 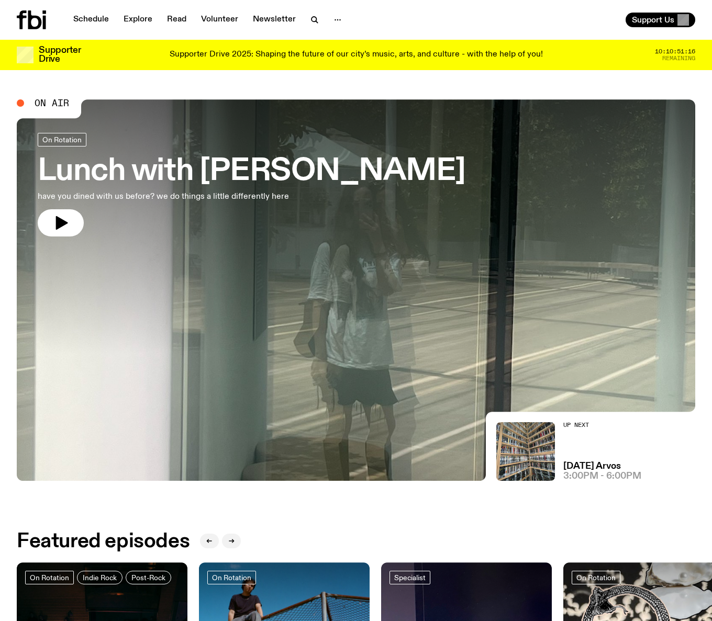 I want to click on a: Schedule, so click(x=91, y=20).